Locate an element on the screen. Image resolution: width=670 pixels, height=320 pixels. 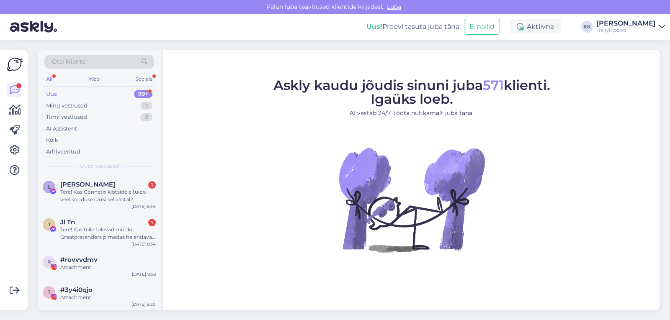
img: Askly Logo is located at coordinates (15, 65).